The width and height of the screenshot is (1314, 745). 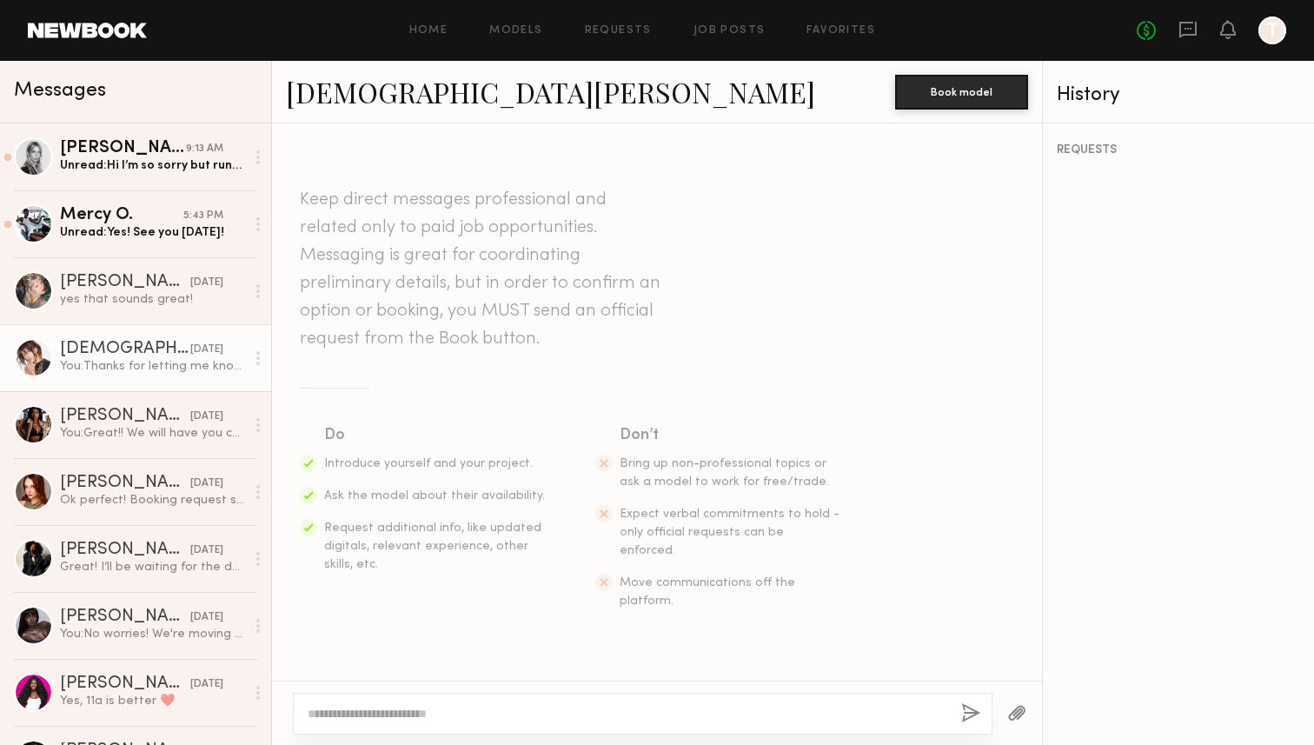 What do you see at coordinates (152, 366) in the screenshot?
I see `div: You: Thanks for letting me know! Please let me know if you're interested in this and would like u...` at bounding box center [152, 366].